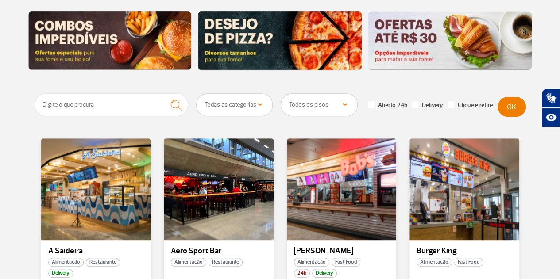  I want to click on p: A Saideira, so click(96, 251).